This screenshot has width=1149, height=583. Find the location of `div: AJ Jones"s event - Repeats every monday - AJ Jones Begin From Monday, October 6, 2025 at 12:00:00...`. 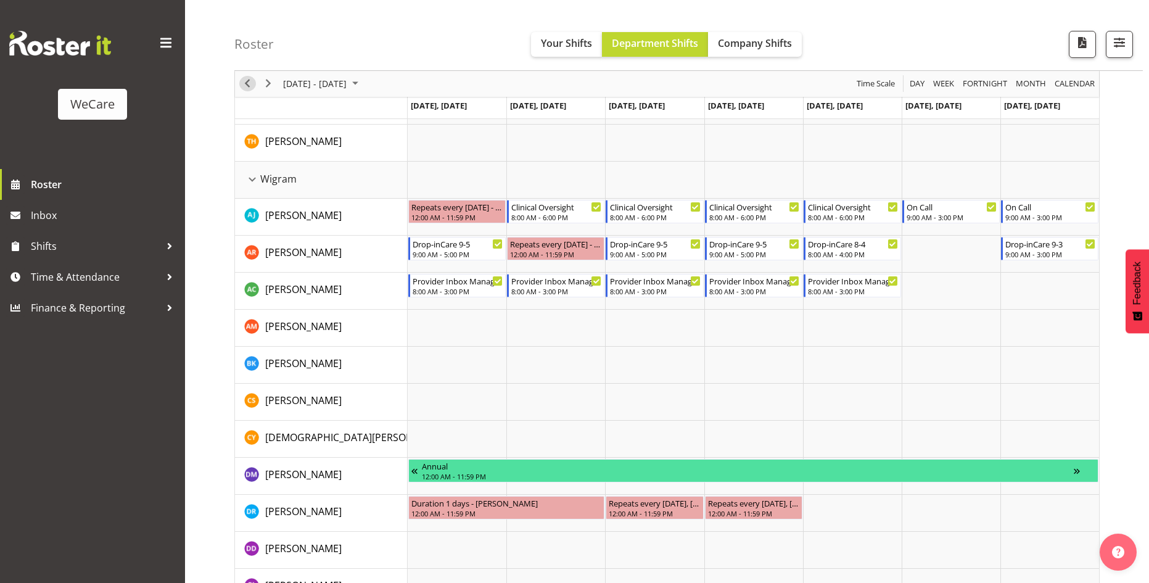

div: AJ Jones"s event - Repeats every monday - AJ Jones Begin From Monday, October 6, 2025 at 12:00:00... is located at coordinates (457, 211).